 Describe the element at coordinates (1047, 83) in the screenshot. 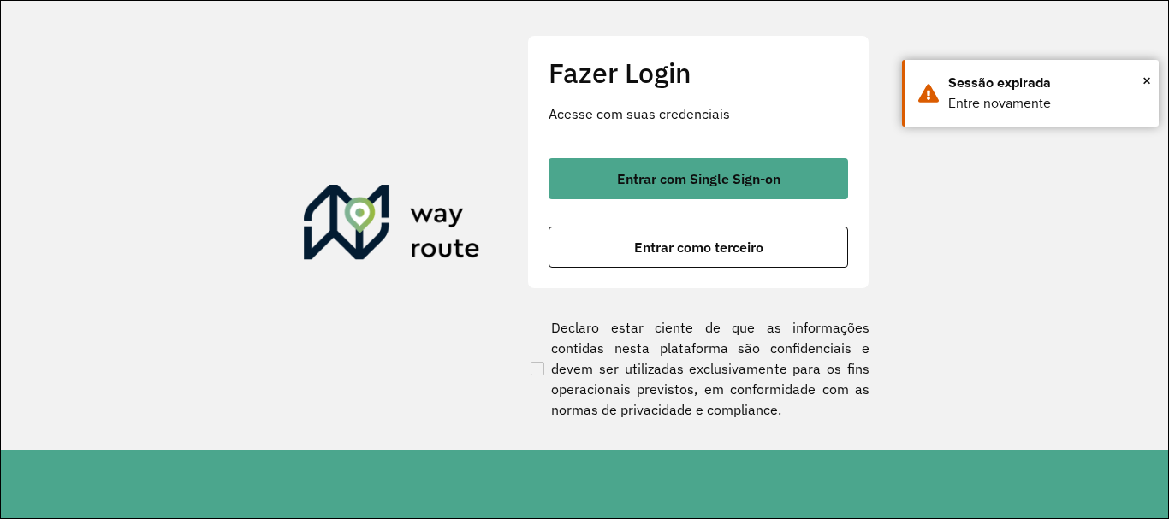

I see `div: Sessão expirada` at that location.